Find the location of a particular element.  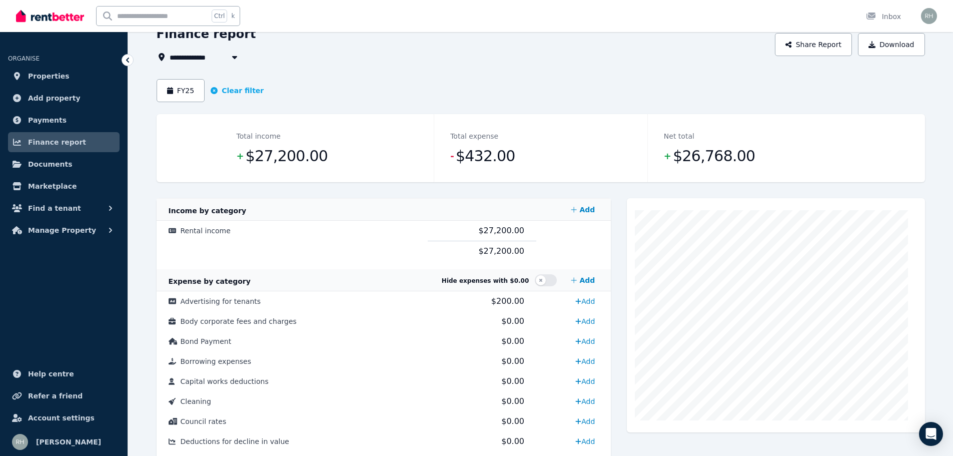

span: Payments is located at coordinates (47, 120).